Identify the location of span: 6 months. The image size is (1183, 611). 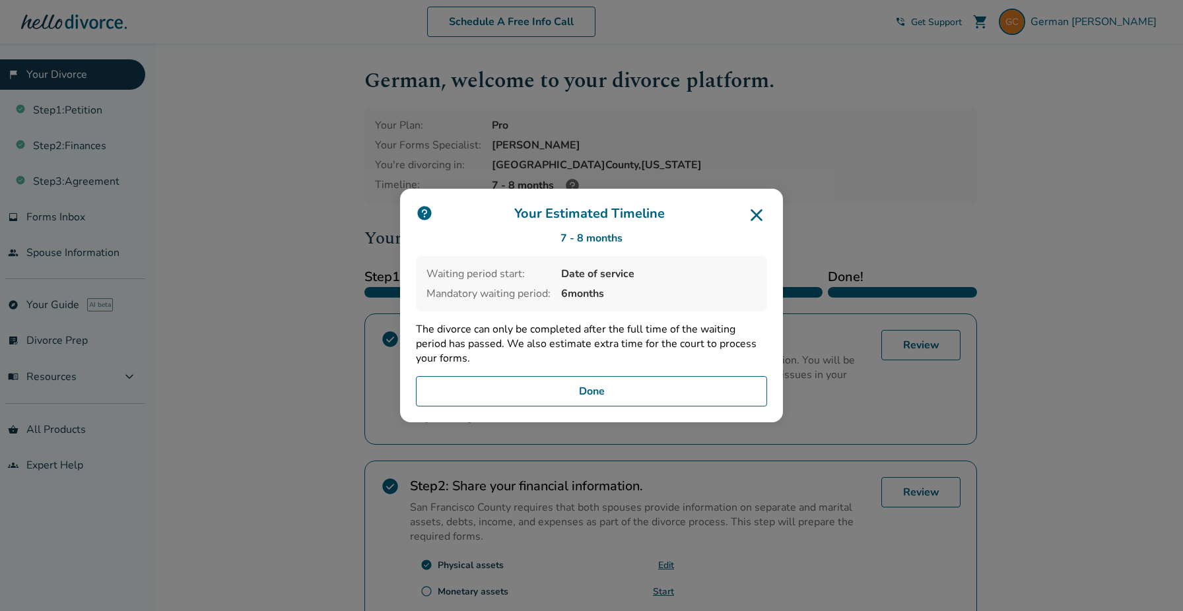
(659, 294).